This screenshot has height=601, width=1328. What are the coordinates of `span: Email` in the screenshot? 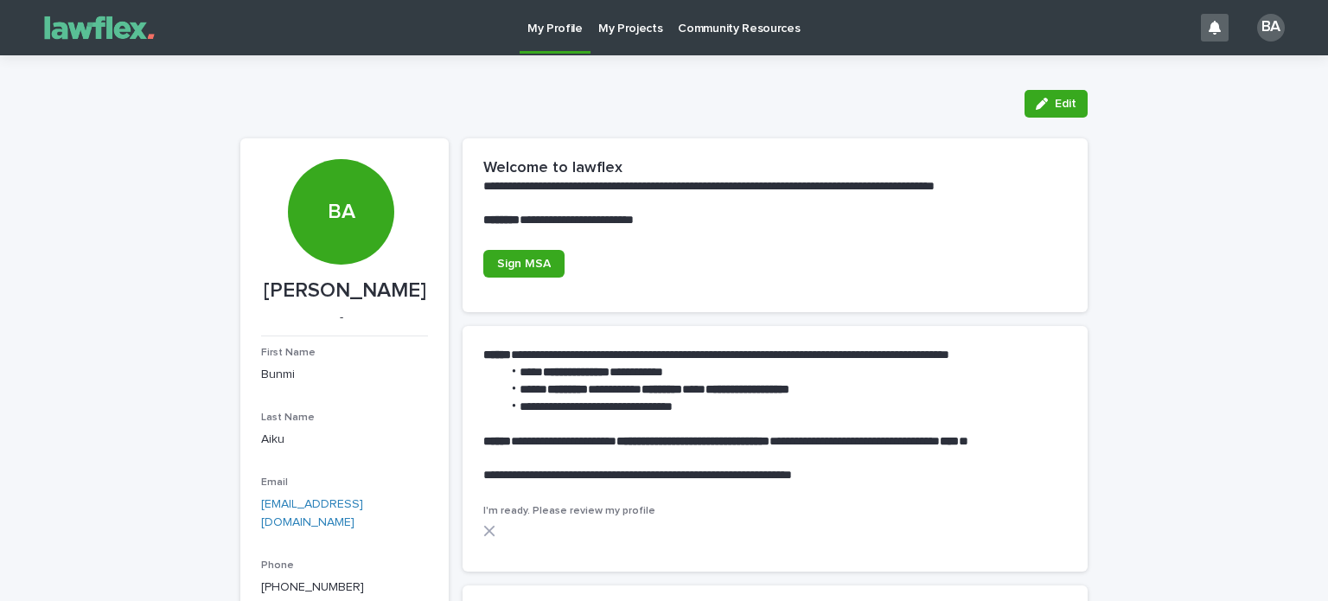 It's located at (274, 482).